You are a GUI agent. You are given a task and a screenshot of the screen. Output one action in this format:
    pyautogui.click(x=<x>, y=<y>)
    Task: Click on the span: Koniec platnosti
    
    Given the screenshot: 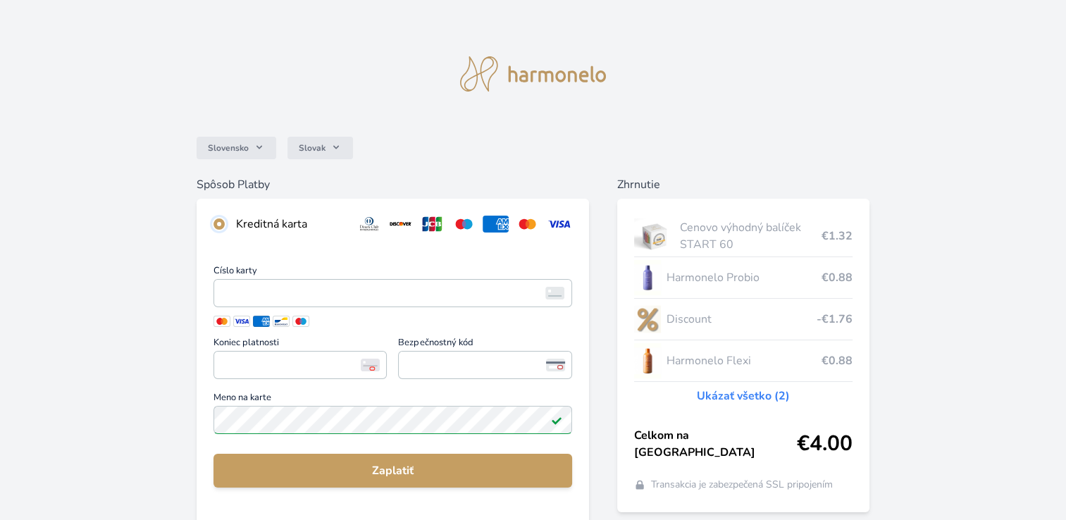 What is the action you would take?
    pyautogui.click(x=300, y=344)
    